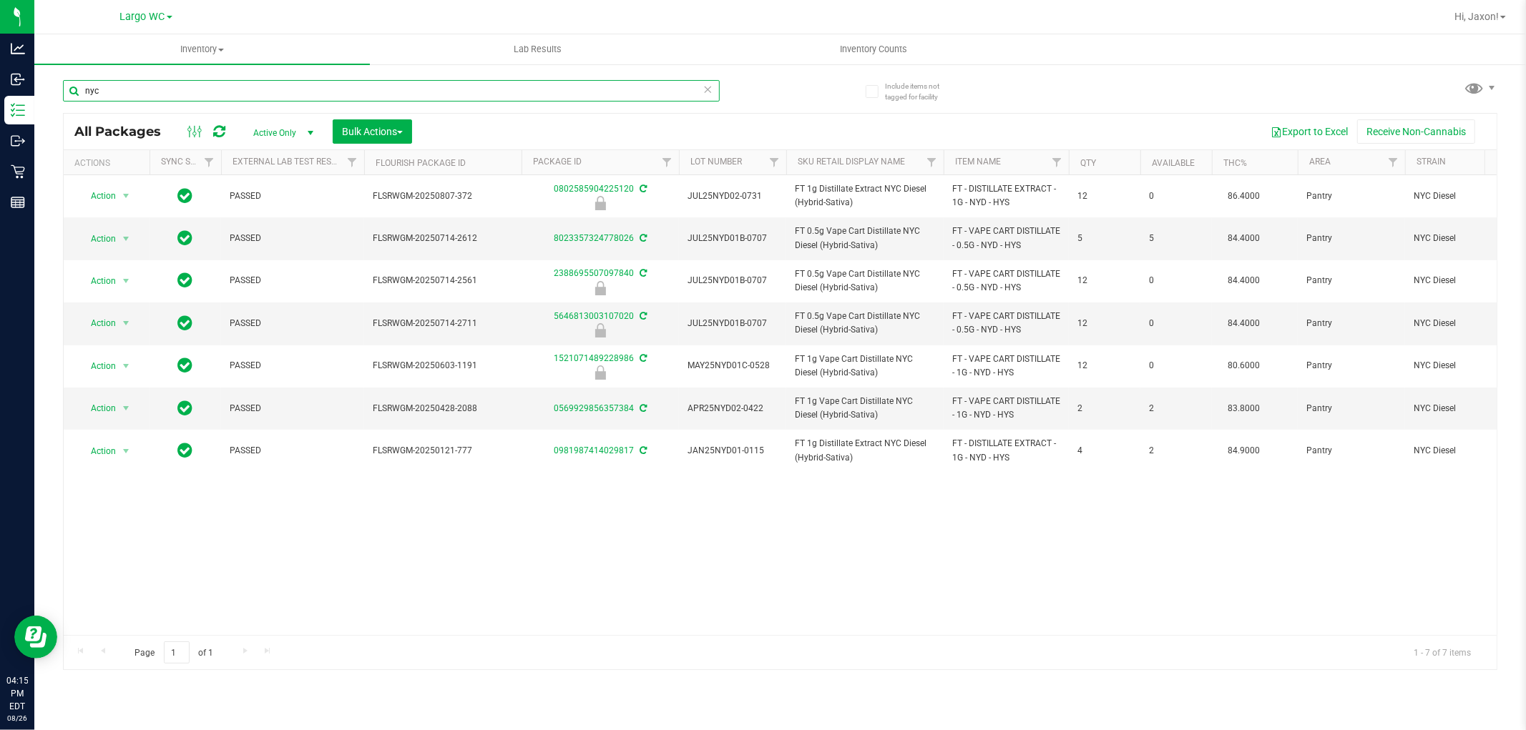 The height and width of the screenshot is (730, 1526). What do you see at coordinates (443, 196) in the screenshot?
I see `span: FLSRWGM-20250807-372` at bounding box center [443, 196].